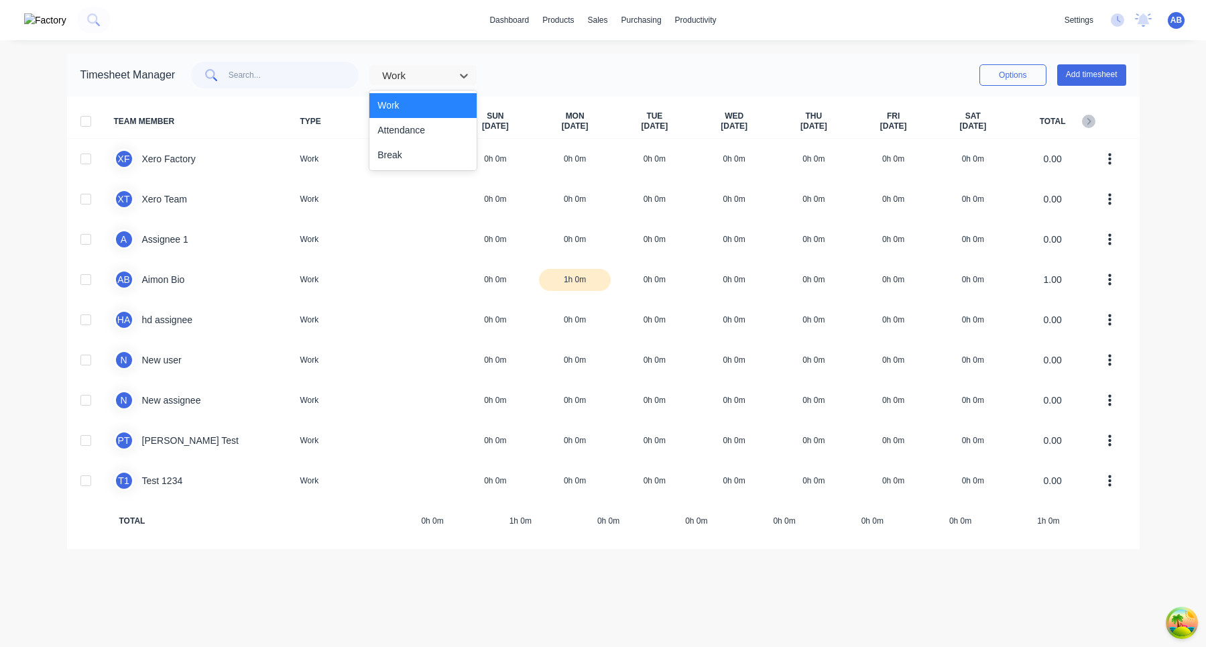 Image resolution: width=1206 pixels, height=647 pixels. Describe the element at coordinates (509, 20) in the screenshot. I see `a: dashboard` at that location.